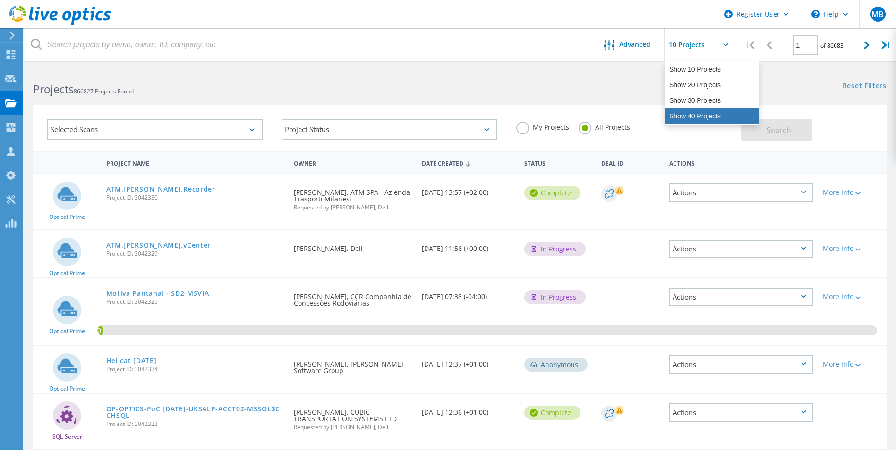 The width and height of the screenshot is (896, 450). Describe the element at coordinates (158, 294) in the screenshot. I see `a: Motiva Pantanal - SD2-MSVIA` at that location.